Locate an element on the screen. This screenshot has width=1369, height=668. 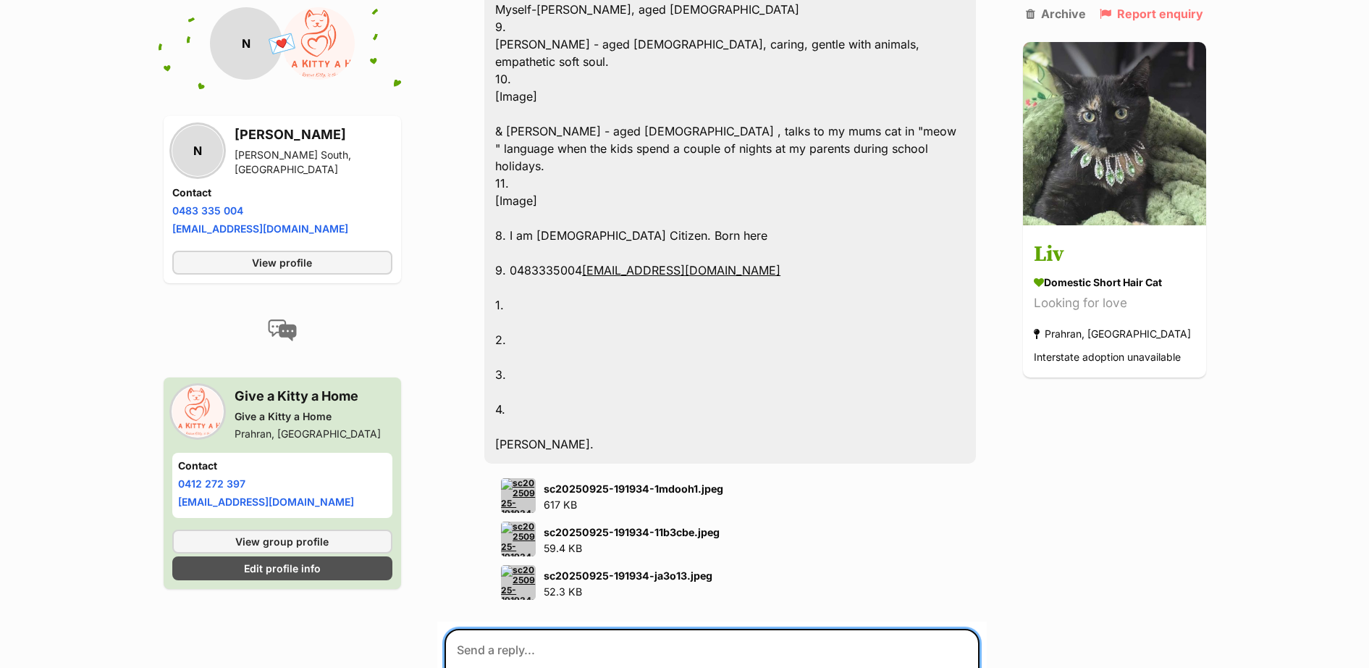
a: View group profile is located at coordinates (282, 541).